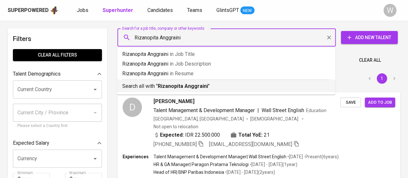 Image resolution: width=408 pixels, height=178 pixels. What do you see at coordinates (316, 110) in the screenshot?
I see `span: Education` at bounding box center [316, 110].